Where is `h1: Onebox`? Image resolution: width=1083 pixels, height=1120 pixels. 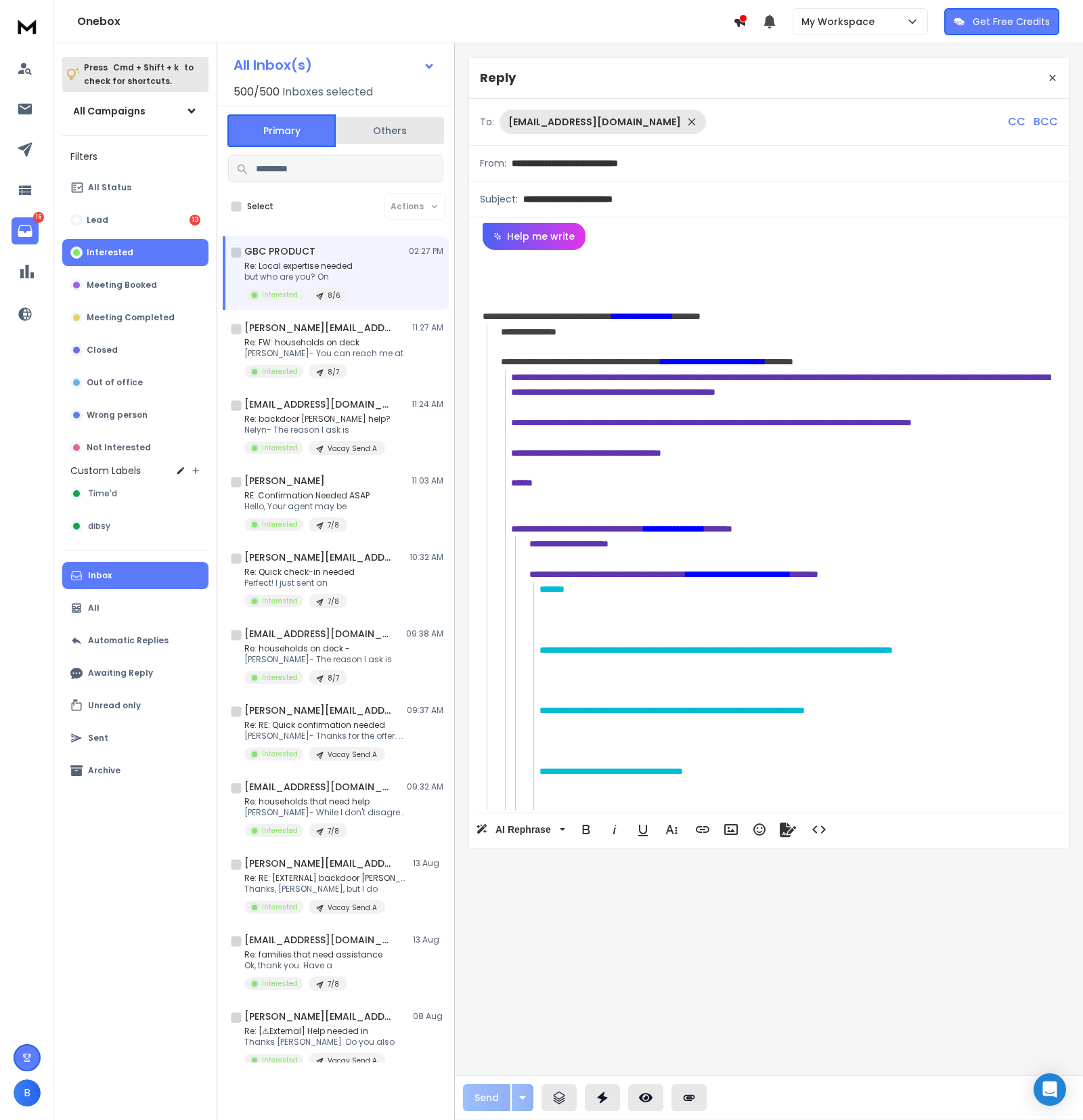 h1: Onebox is located at coordinates (405, 21).